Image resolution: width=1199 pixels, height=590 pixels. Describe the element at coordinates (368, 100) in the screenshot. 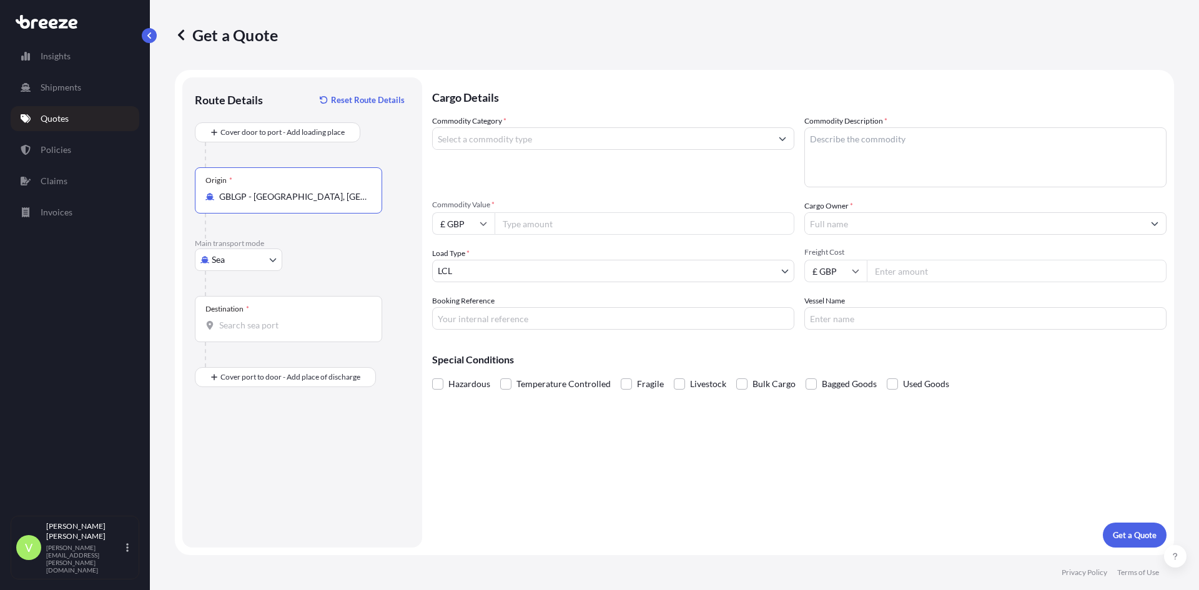

I see `p: Reset Route Details` at that location.